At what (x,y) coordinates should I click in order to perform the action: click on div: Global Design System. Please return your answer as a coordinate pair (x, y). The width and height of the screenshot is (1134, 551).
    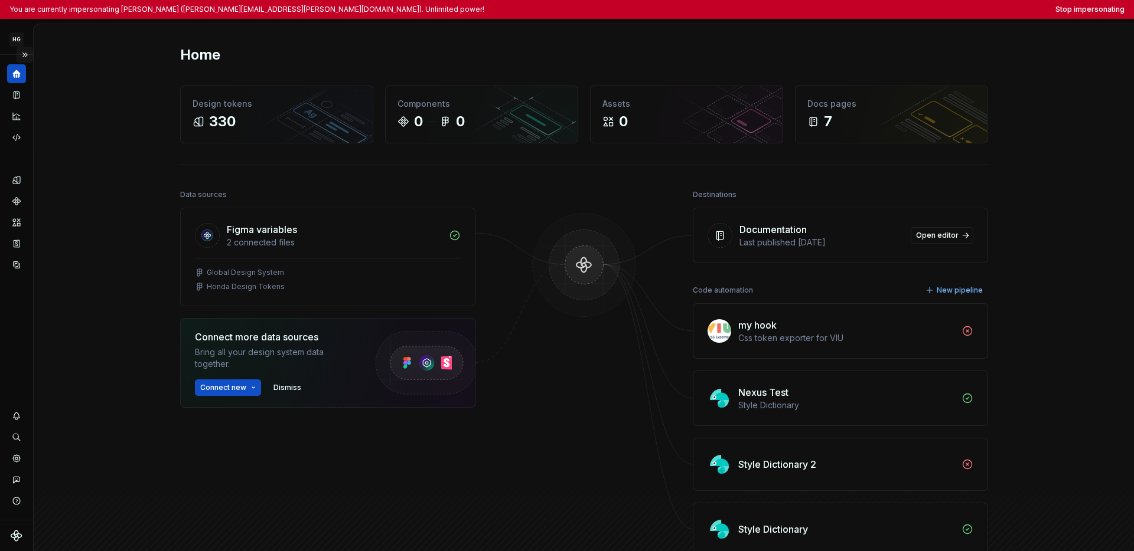
    Looking at the image, I should click on (245, 273).